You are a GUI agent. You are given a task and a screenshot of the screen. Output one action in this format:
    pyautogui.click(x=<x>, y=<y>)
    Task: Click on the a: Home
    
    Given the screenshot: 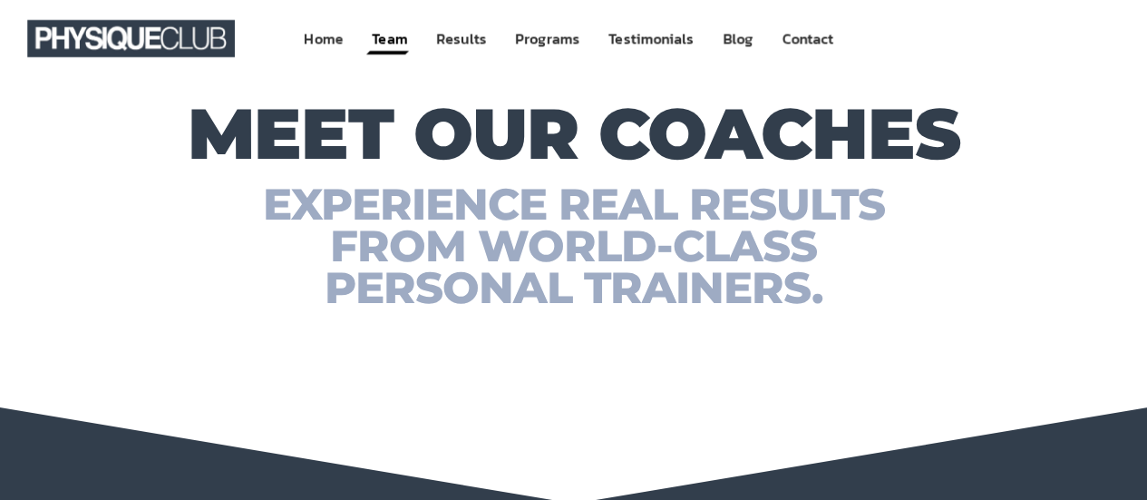 What is the action you would take?
    pyautogui.click(x=323, y=38)
    